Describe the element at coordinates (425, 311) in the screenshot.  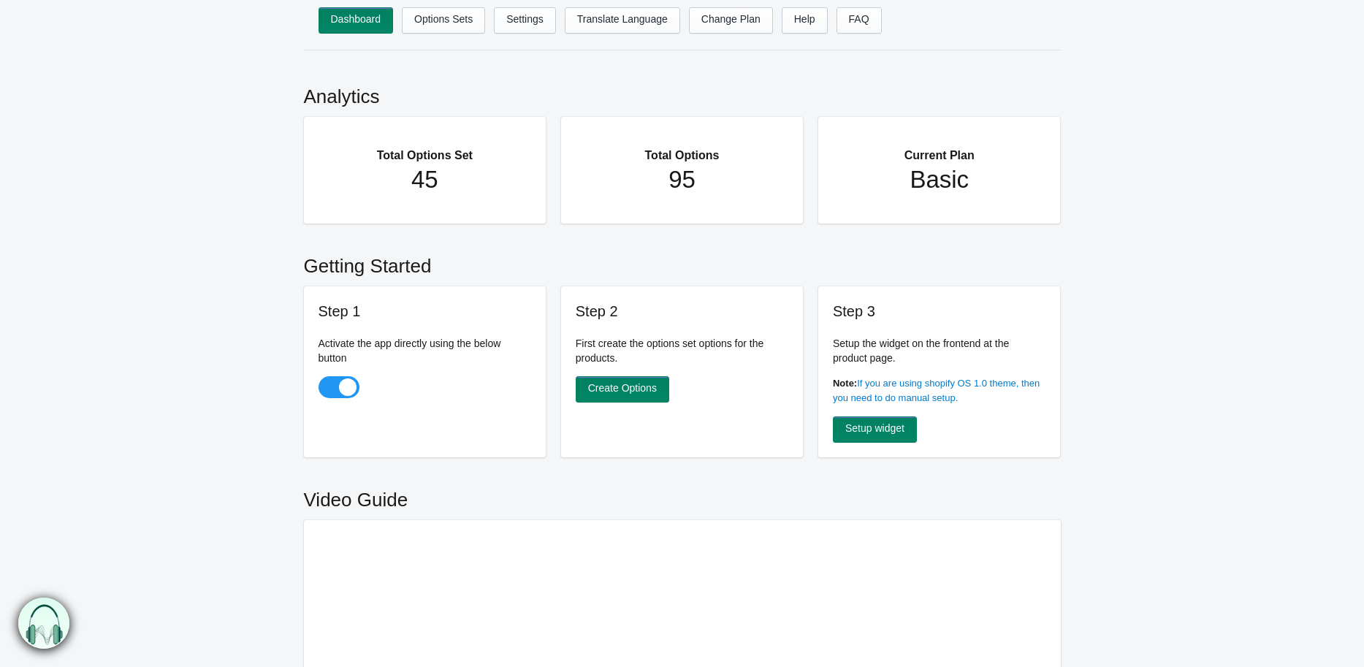
I see `h3: Step 1` at that location.